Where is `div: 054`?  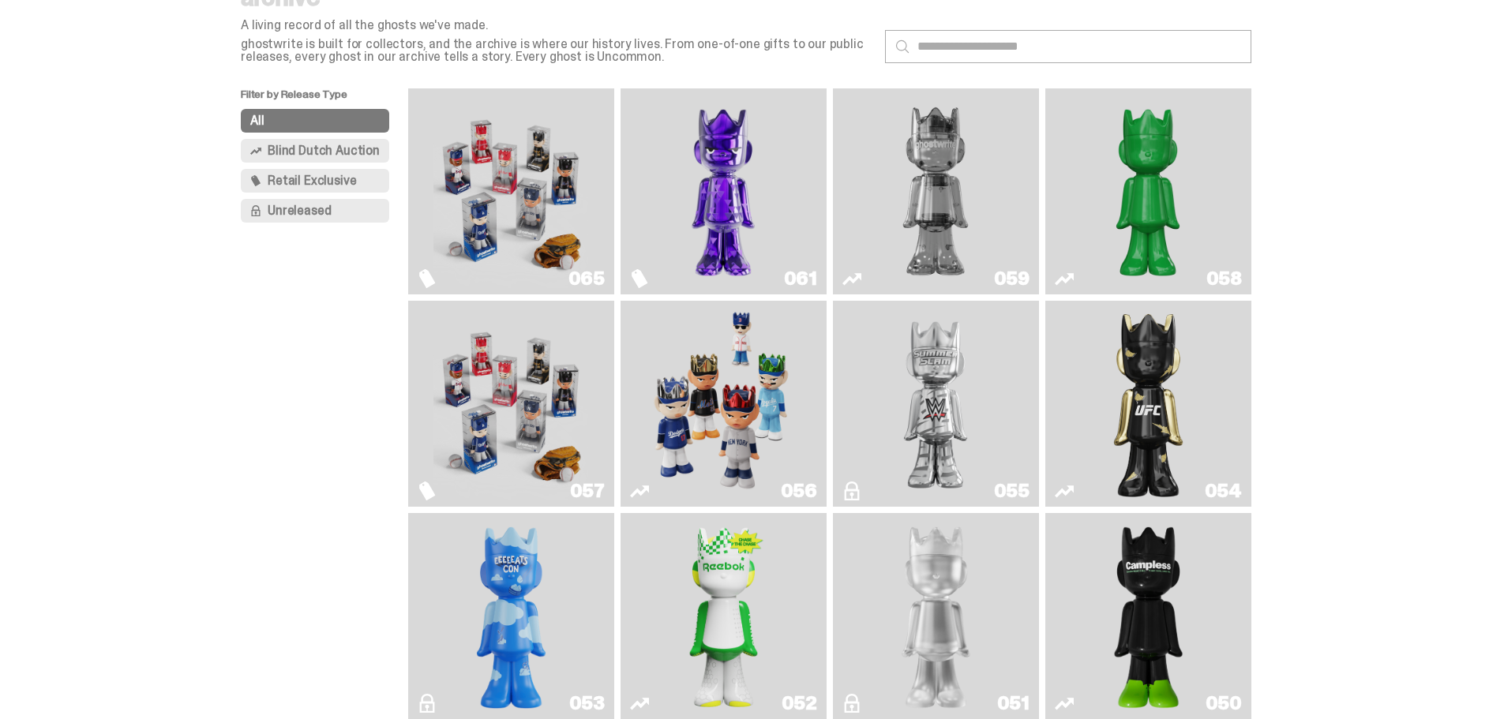
div: 054 is located at coordinates (1223, 491).